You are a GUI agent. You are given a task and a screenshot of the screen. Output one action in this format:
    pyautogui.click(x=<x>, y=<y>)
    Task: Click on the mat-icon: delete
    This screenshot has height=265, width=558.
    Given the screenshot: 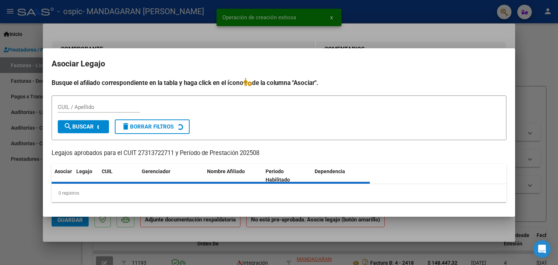 What is the action you would take?
    pyautogui.click(x=126, y=126)
    